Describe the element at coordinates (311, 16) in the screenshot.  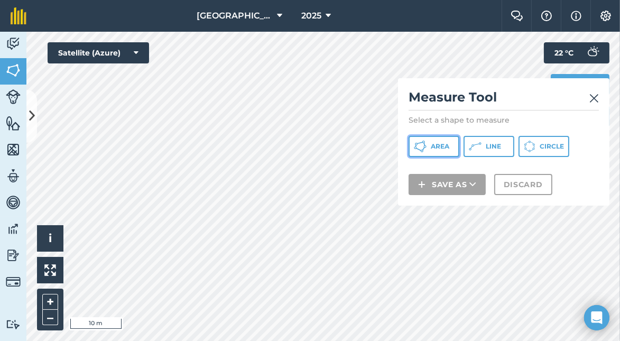
I see `span: 2025` at that location.